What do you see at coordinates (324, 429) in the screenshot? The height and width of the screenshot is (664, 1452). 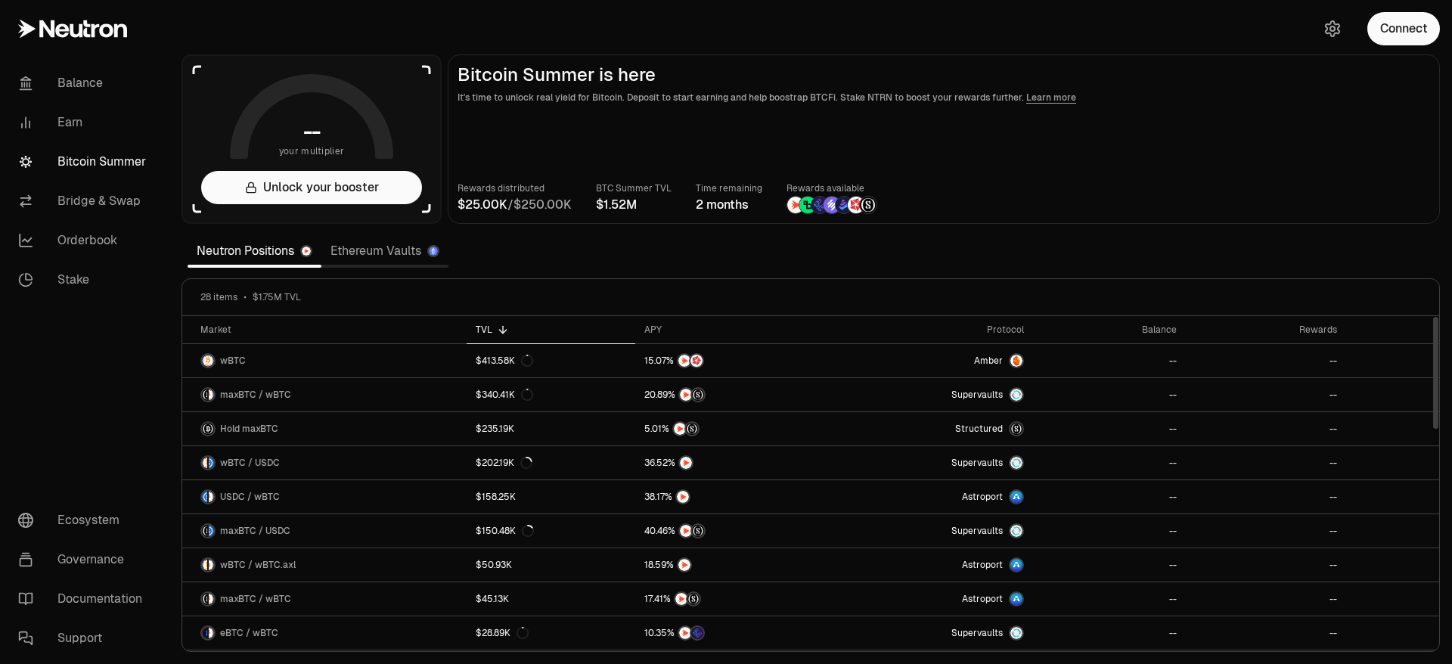 I see `a: maxBTC LogoHold maxBTC` at bounding box center [324, 429].